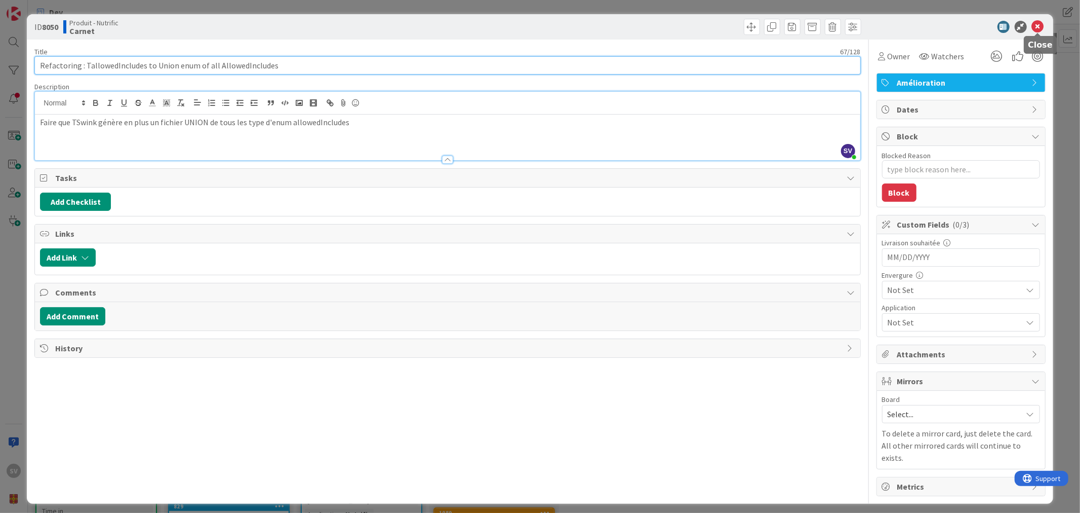  What do you see at coordinates (962, 381) in the screenshot?
I see `span: Mirrors` at bounding box center [962, 381].